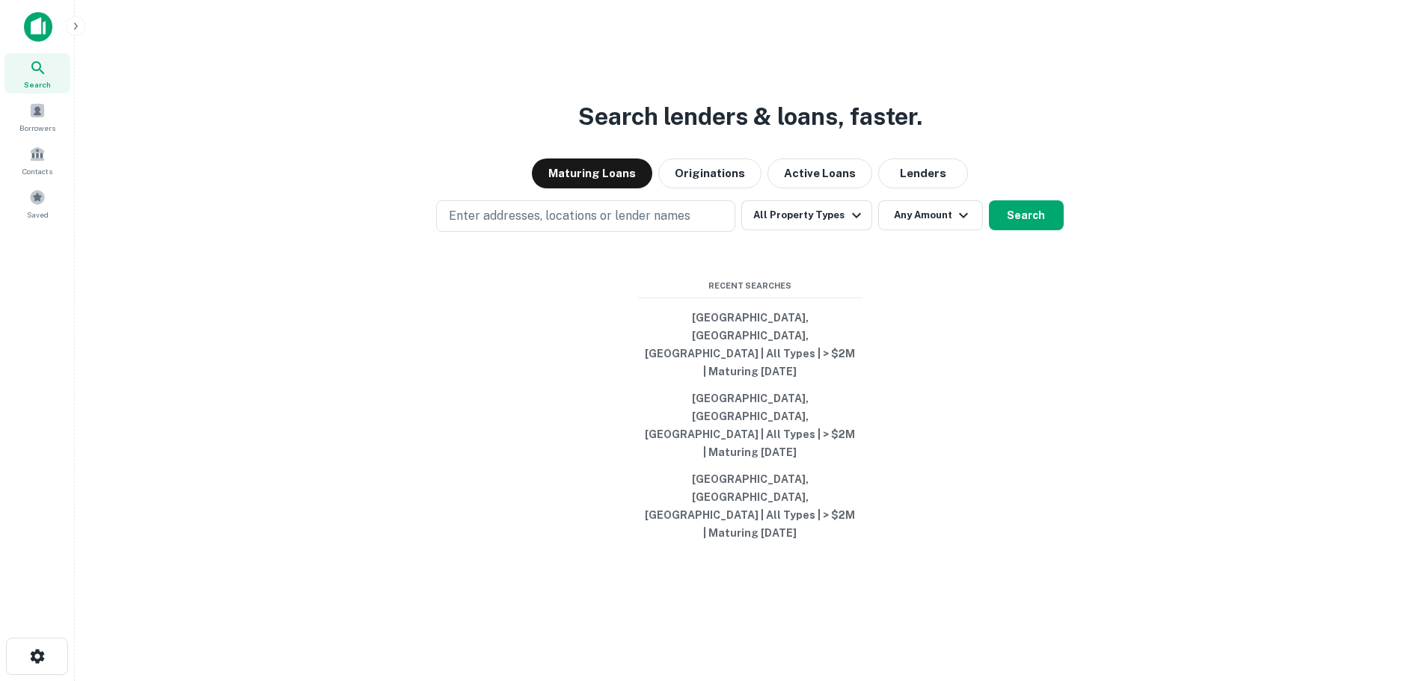 The height and width of the screenshot is (681, 1425). What do you see at coordinates (37, 73) in the screenshot?
I see `div: Search` at bounding box center [37, 73].